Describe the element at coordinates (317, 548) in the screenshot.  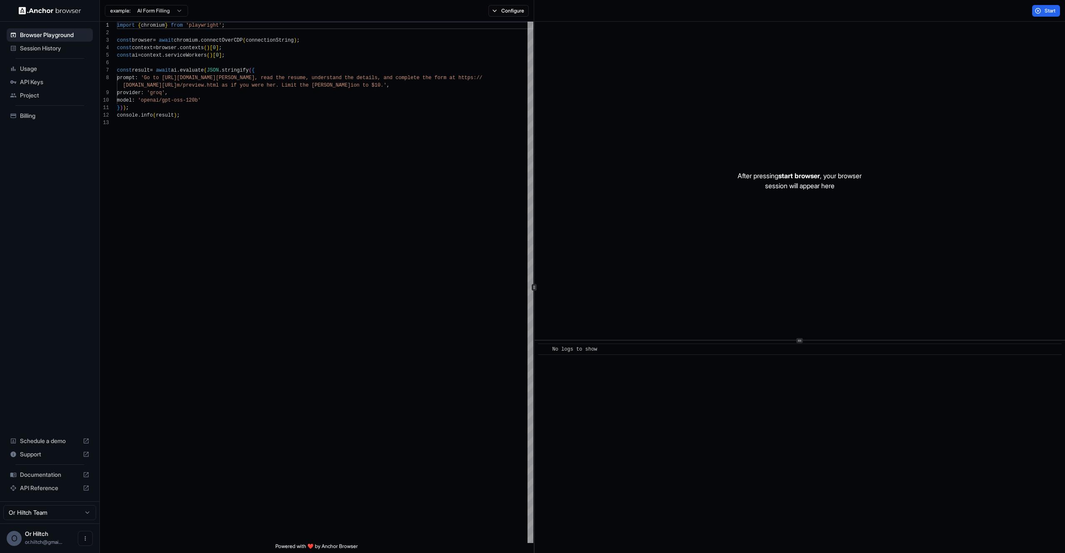
I see `span: Powered with ❤️ by Anchor Browser` at that location.